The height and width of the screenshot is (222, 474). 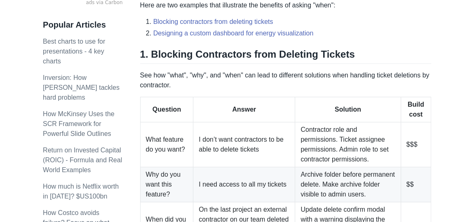 I want to click on td: I don’t want contractors to be able to delete tickets, so click(x=244, y=145).